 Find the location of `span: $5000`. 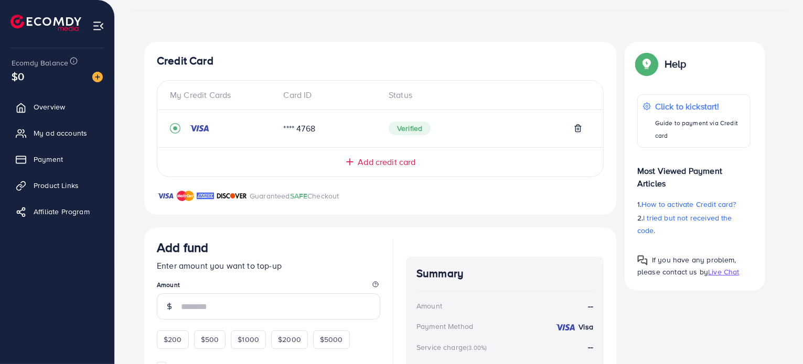

span: $5000 is located at coordinates (331, 340).